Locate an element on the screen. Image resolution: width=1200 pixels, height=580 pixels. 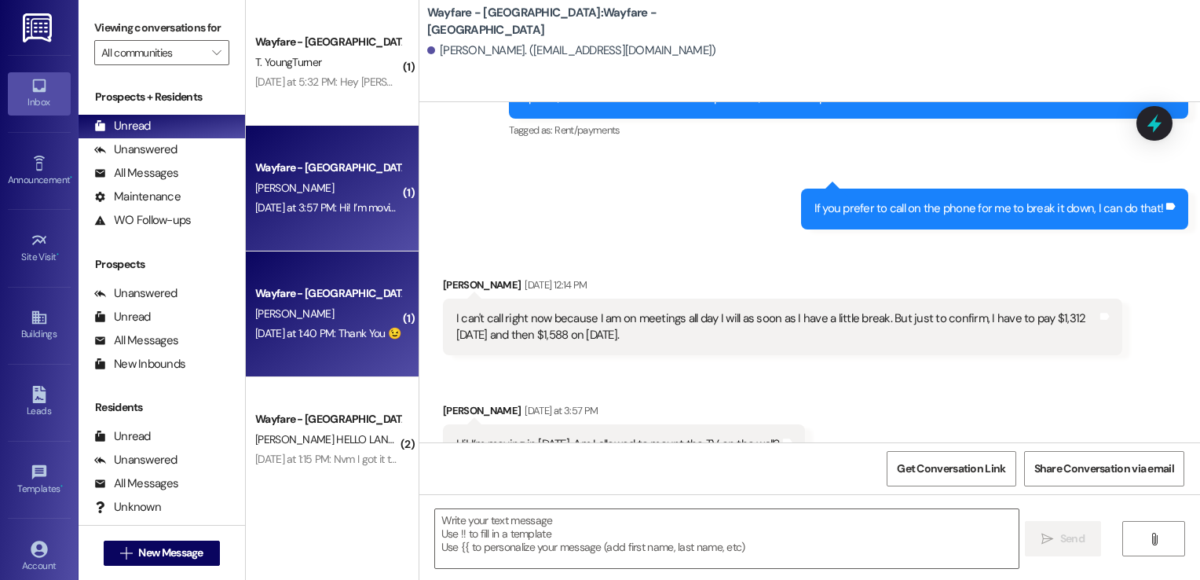
span: Get Conversation Link is located at coordinates (951, 468).